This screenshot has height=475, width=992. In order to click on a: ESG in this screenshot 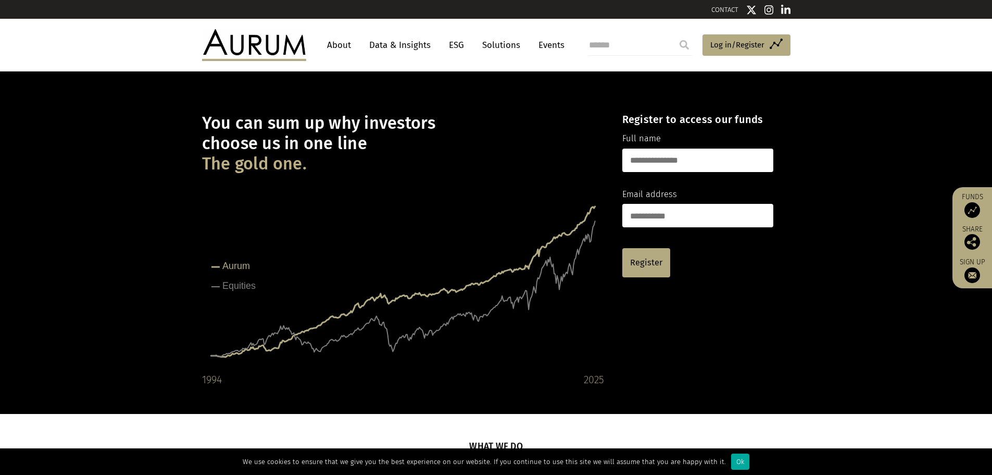, I will do `click(456, 45)`.